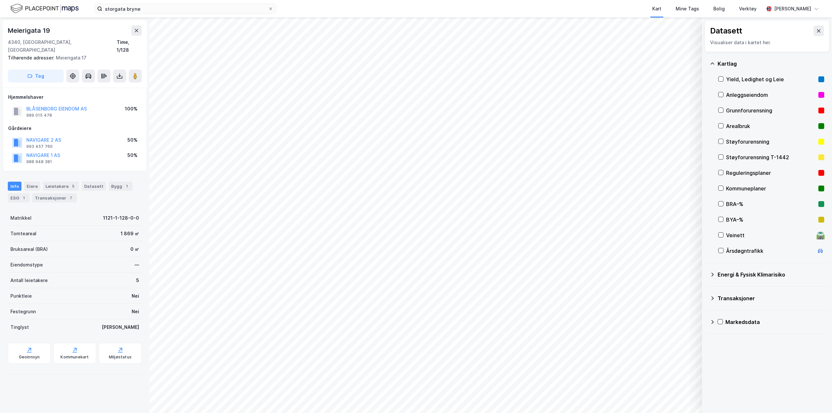 Image resolution: width=832 pixels, height=413 pixels. I want to click on div: Antall leietakere, so click(29, 281).